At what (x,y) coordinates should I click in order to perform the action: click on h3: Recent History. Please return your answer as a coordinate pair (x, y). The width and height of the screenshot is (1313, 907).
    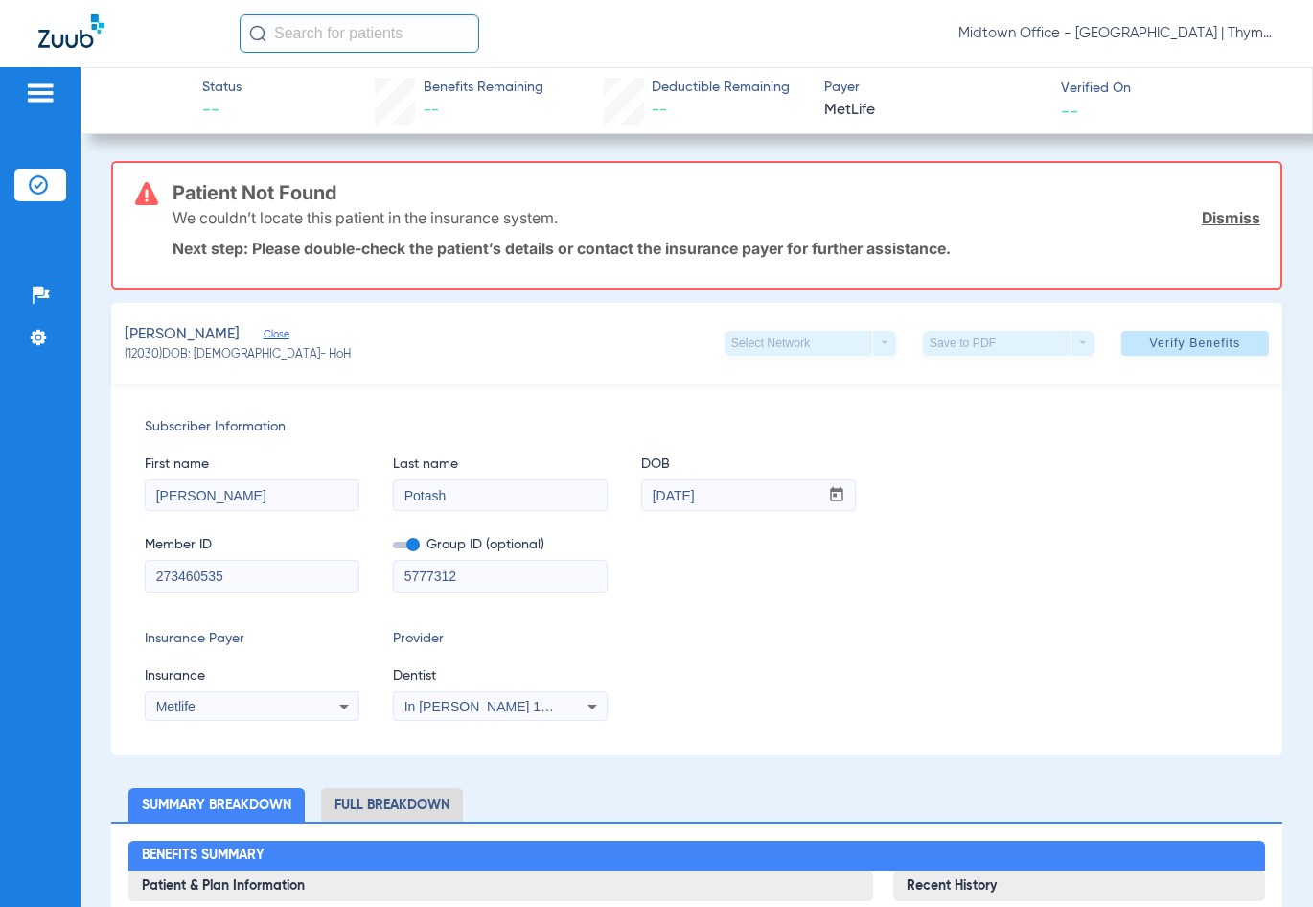
    Looking at the image, I should click on (1079, 886).